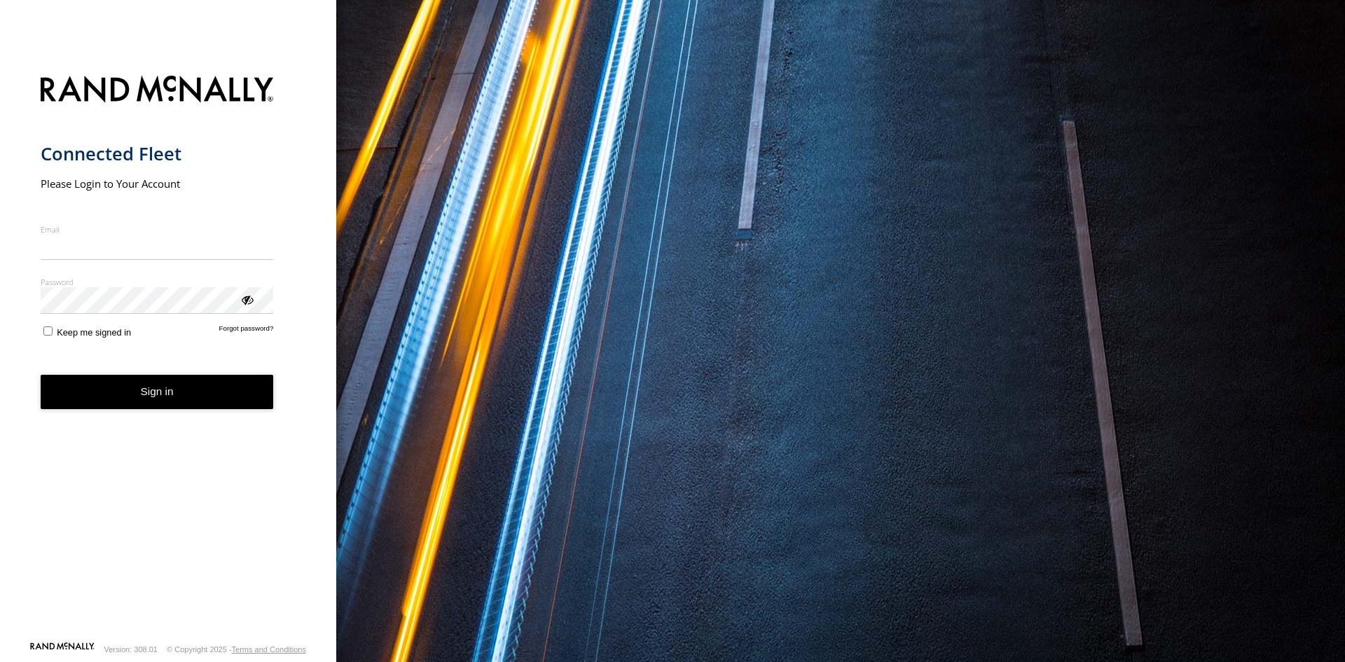 Image resolution: width=1345 pixels, height=662 pixels. I want to click on span: Keep me signed in, so click(94, 332).